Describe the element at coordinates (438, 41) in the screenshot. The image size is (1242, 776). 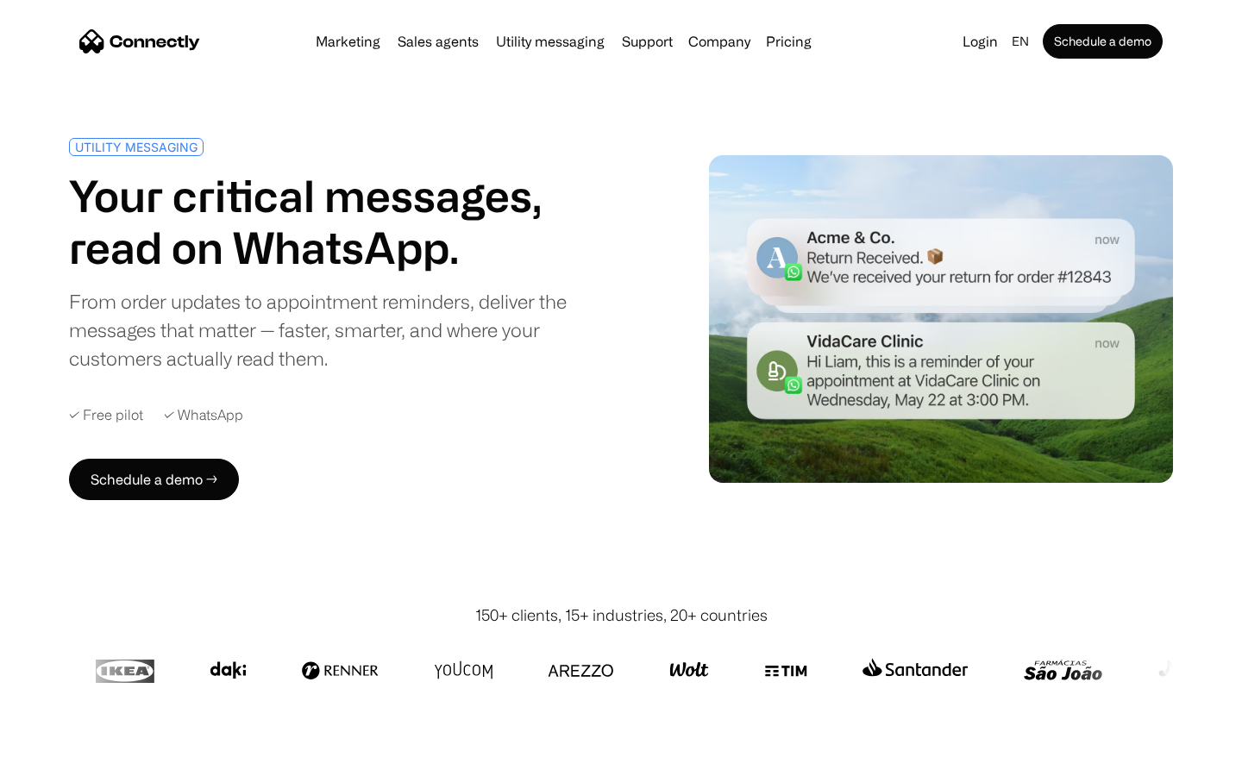
I see `a: Sales agents` at that location.